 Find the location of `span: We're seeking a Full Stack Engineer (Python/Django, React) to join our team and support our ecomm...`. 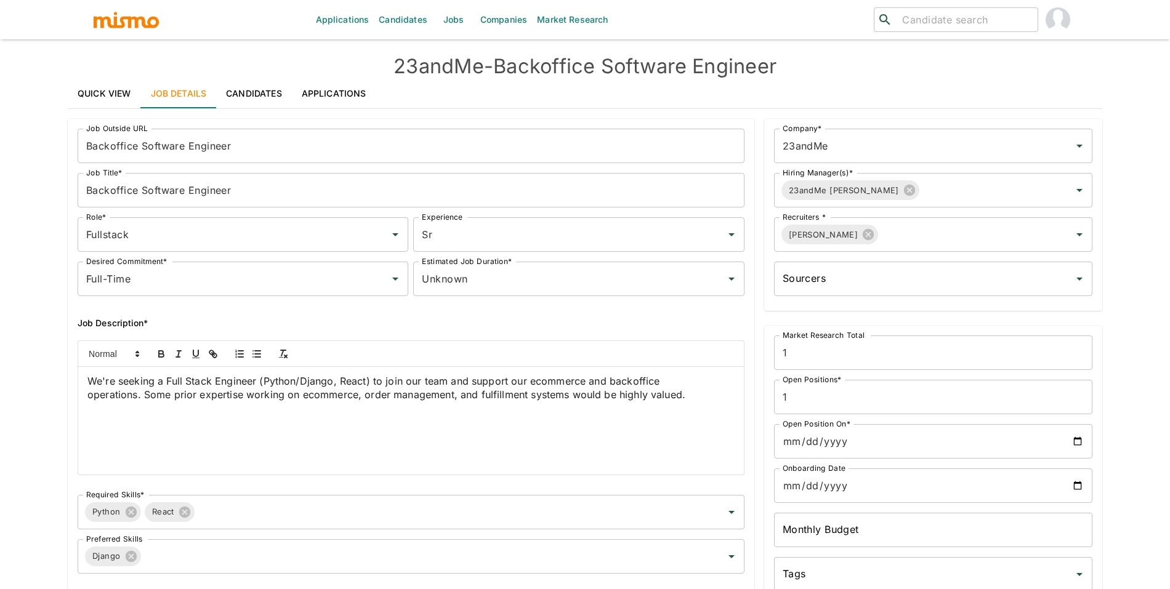

span: We're seeking a Full Stack Engineer (Python/Django, React) to join our team and support our ecomm... is located at coordinates (386, 388).